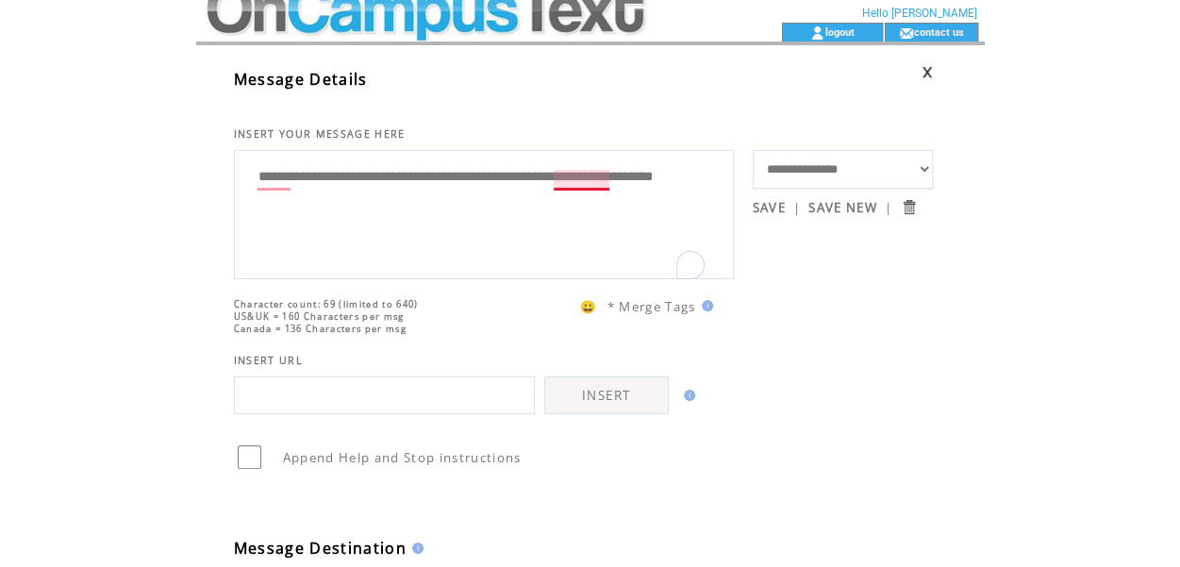  Describe the element at coordinates (842, 208) in the screenshot. I see `a: SAVE NEW` at that location.